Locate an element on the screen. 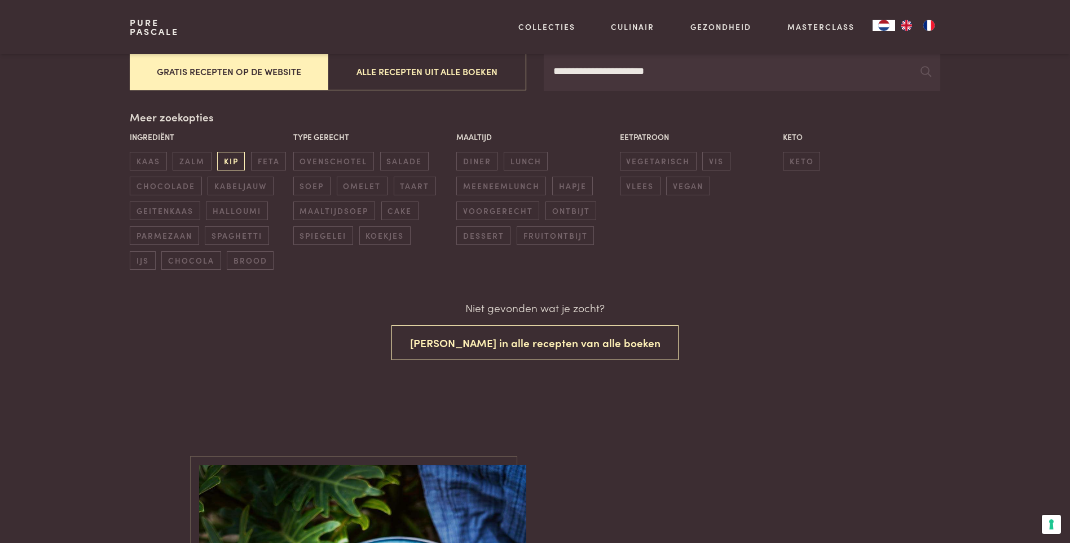 This screenshot has width=1070, height=543. span: diner is located at coordinates (477, 161).